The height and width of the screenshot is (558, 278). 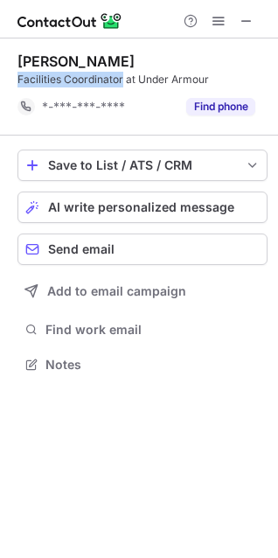 What do you see at coordinates (220, 107) in the screenshot?
I see `button: Reveal Button` at bounding box center [220, 107].